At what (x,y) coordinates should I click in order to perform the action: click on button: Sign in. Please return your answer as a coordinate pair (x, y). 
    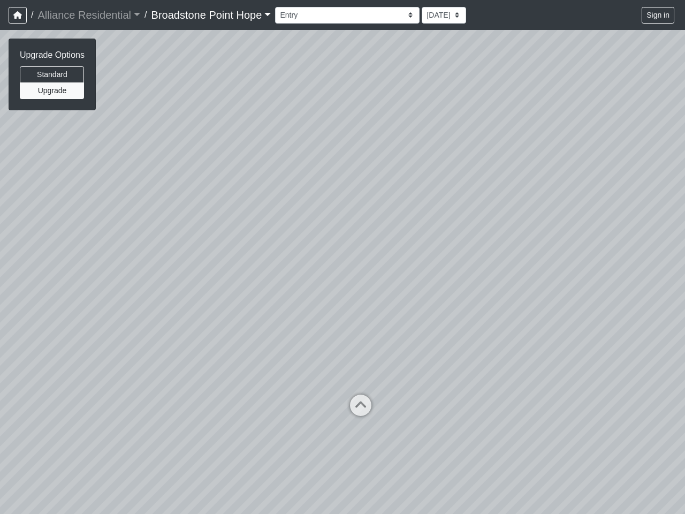
    Looking at the image, I should click on (658, 15).